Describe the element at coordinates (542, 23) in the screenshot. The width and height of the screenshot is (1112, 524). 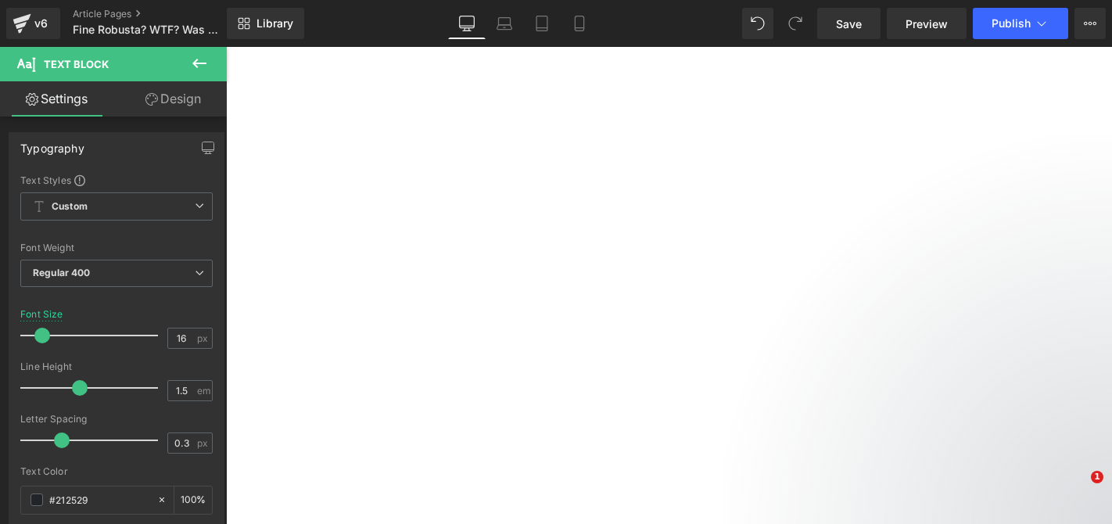
I see `a: Tablet` at that location.